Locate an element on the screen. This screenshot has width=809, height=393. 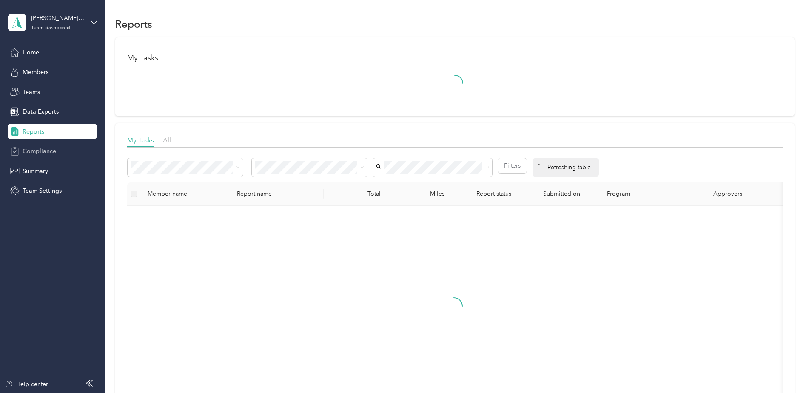
button: Help center is located at coordinates (26, 384).